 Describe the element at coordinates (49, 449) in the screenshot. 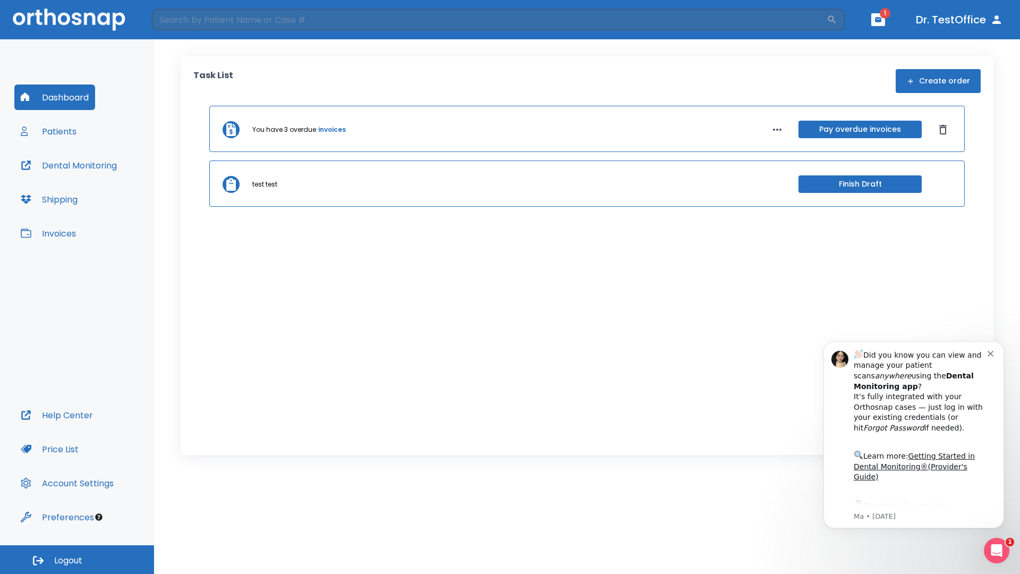

I see `a: Price List` at that location.